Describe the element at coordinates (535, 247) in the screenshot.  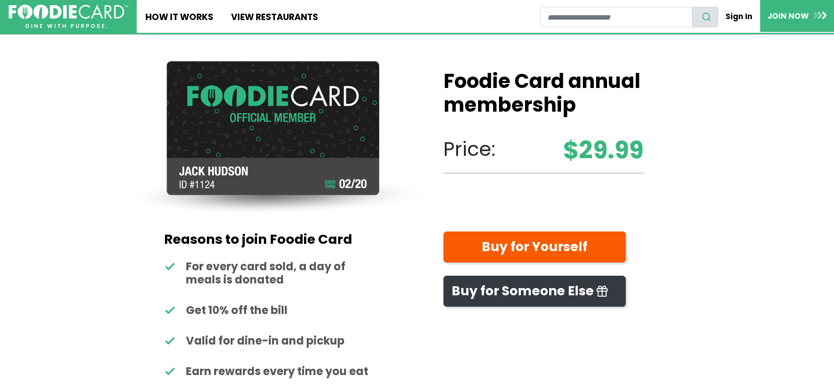
I see `a: Buy for Yourself` at that location.